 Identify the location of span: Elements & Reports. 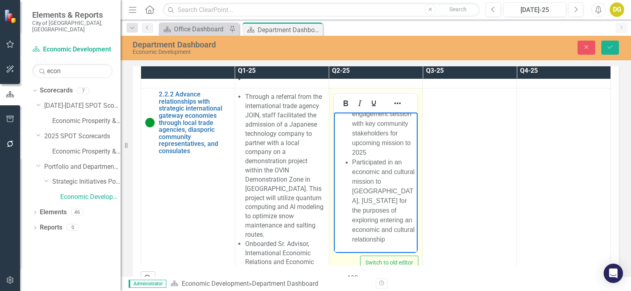
(72, 15).